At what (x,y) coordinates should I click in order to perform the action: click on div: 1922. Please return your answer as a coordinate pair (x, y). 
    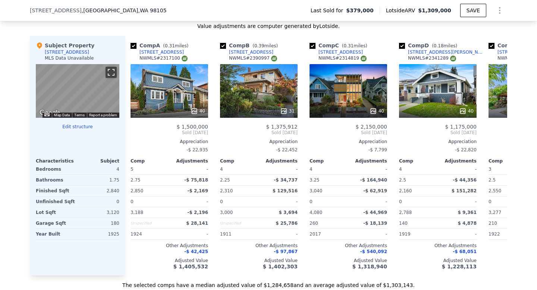
    Looking at the image, I should click on (507, 234).